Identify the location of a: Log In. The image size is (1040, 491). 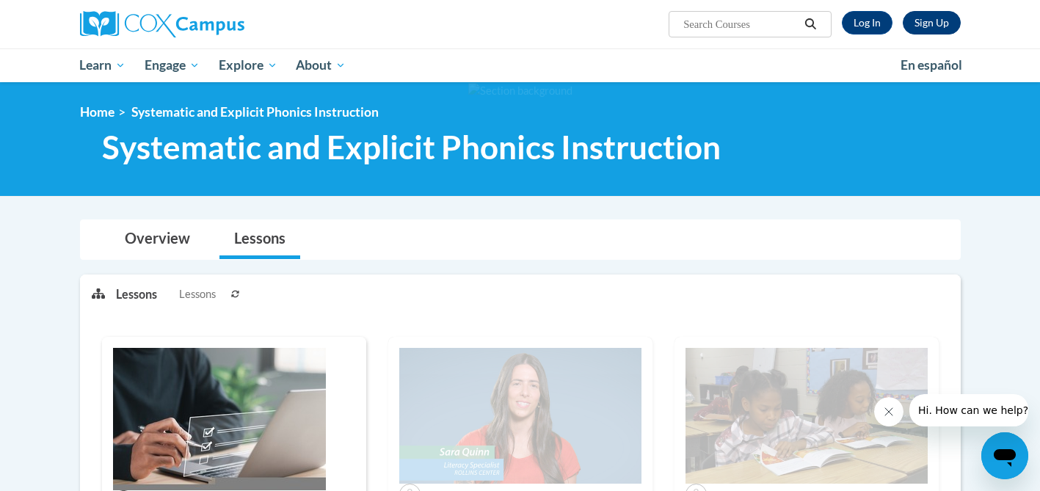
(867, 23).